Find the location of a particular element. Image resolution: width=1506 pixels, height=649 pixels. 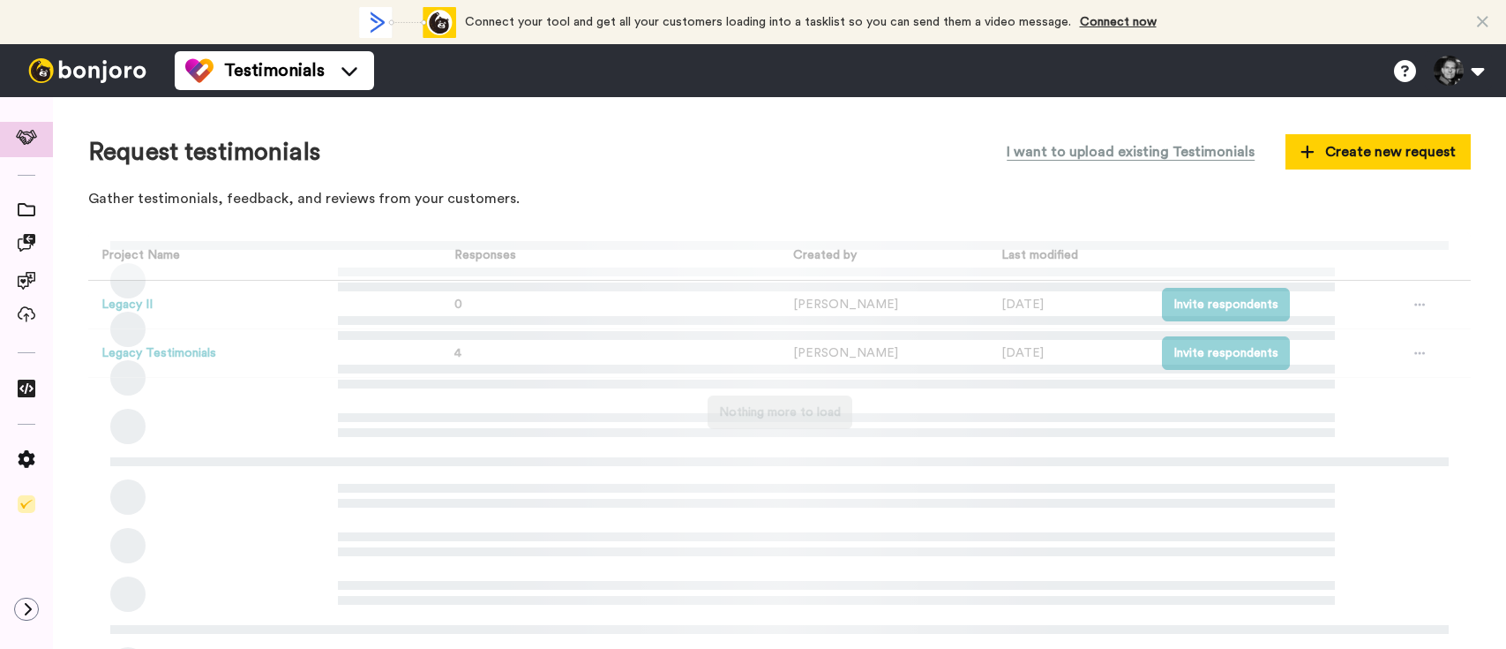

button: I want to upload existing Testimonials is located at coordinates (1130, 152).